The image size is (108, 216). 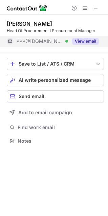 What do you see at coordinates (55, 127) in the screenshot?
I see `button: Find work email` at bounding box center [55, 127].